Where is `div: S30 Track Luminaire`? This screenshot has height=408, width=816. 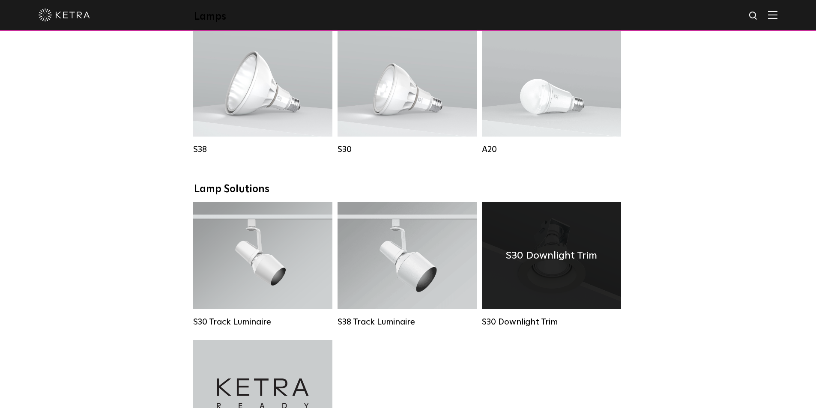 div: S30 Track Luminaire is located at coordinates (262, 322).